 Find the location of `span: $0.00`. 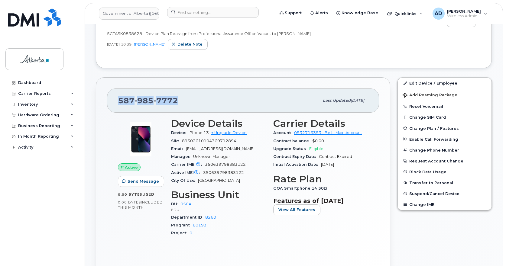

span: $0.00 is located at coordinates (318, 141).